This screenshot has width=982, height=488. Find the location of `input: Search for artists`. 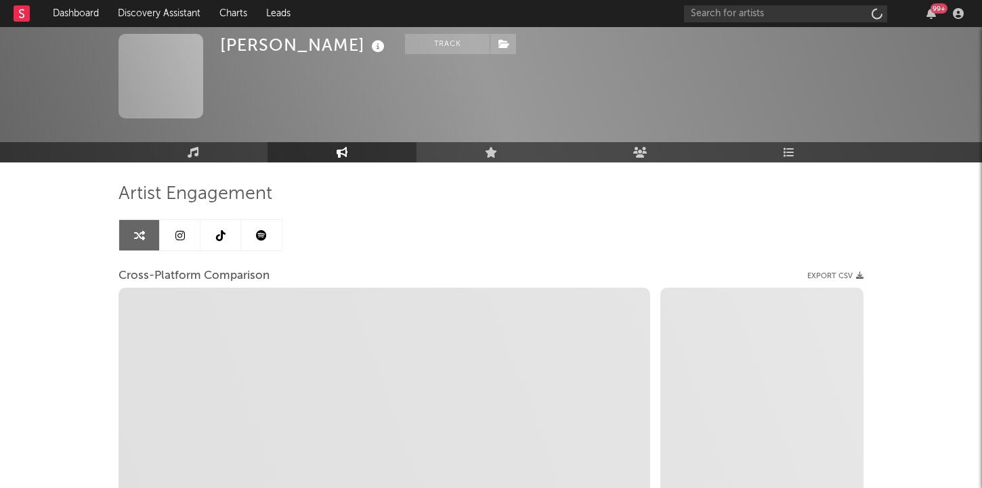

input: Search for artists is located at coordinates (786, 14).